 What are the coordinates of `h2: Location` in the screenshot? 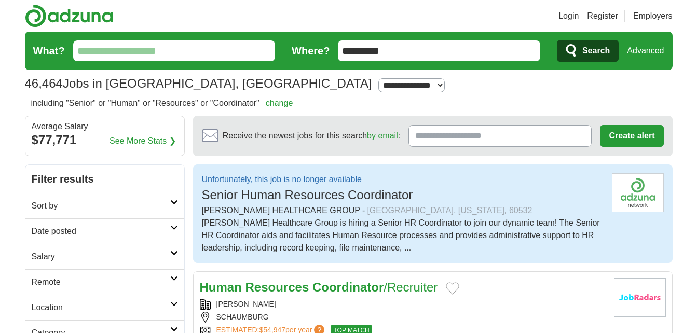 It's located at (101, 308).